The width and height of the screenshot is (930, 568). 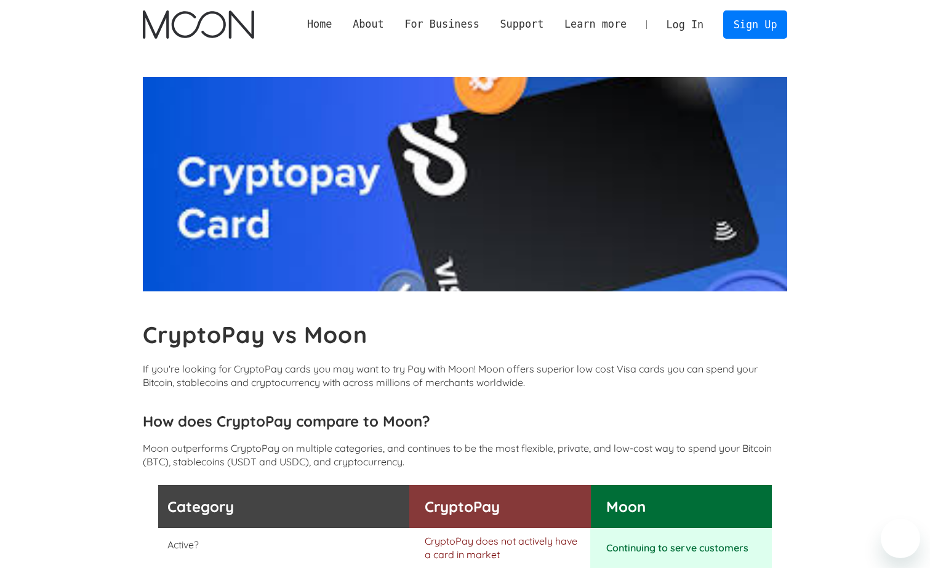 What do you see at coordinates (595, 24) in the screenshot?
I see `div: Learn more` at bounding box center [595, 24].